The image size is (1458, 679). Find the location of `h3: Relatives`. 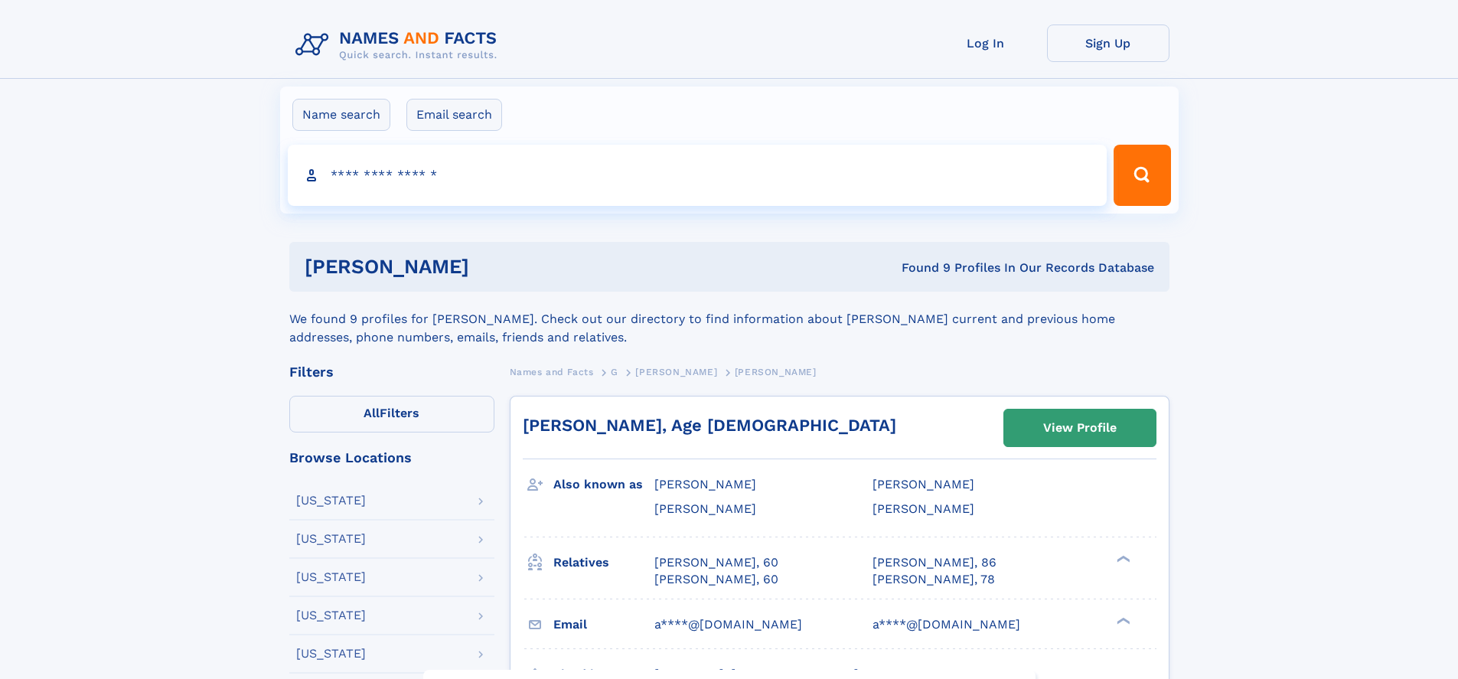

h3: Relatives is located at coordinates (604, 563).